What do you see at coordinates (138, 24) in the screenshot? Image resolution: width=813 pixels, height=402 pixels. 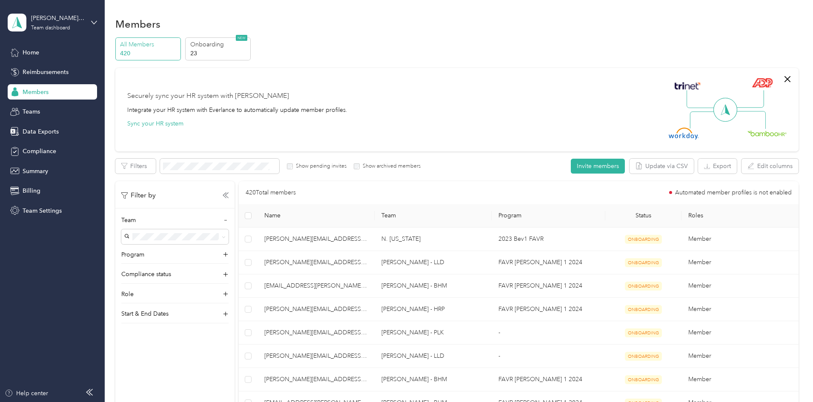 I see `h1: Members` at bounding box center [138, 24].